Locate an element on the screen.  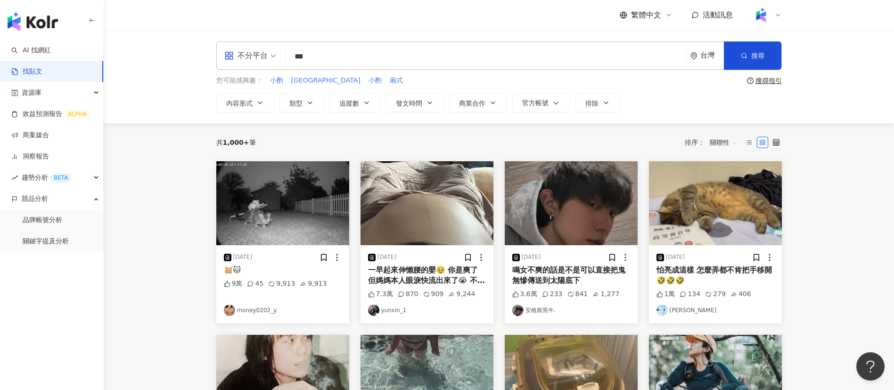
span: 趨勢分析 is located at coordinates (47, 177).